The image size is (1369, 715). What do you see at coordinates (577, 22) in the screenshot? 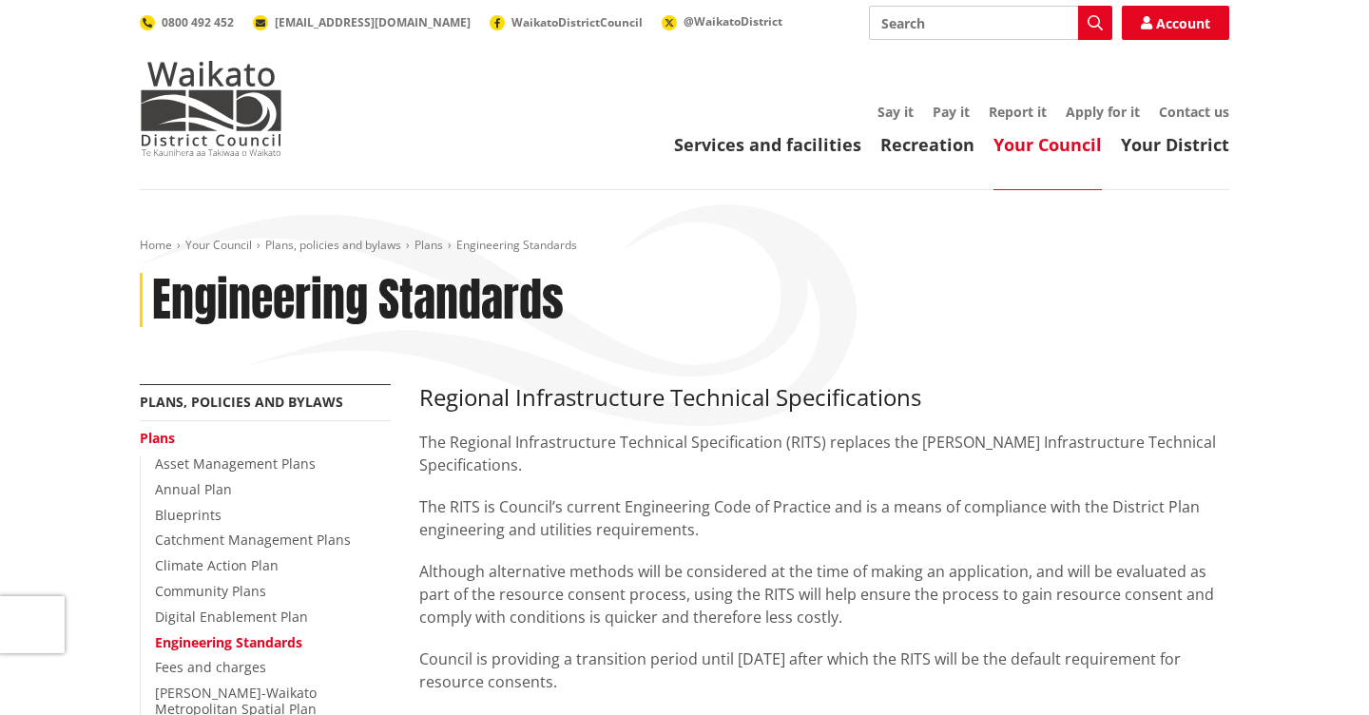
I see `span: WaikatoDistrictCouncil` at bounding box center [577, 22].